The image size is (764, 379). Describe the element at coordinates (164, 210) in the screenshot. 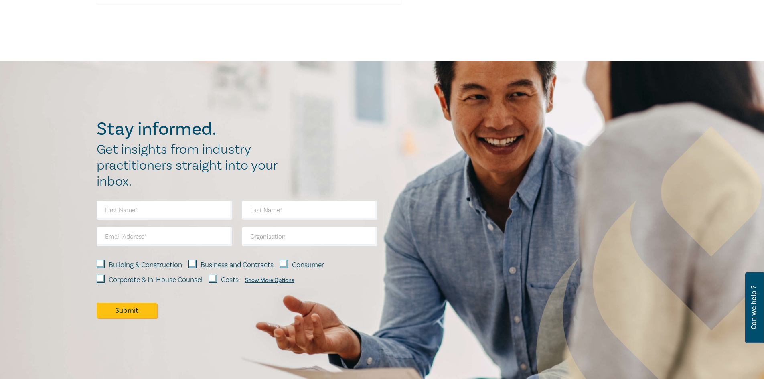

I see `input: First Name*` at that location.